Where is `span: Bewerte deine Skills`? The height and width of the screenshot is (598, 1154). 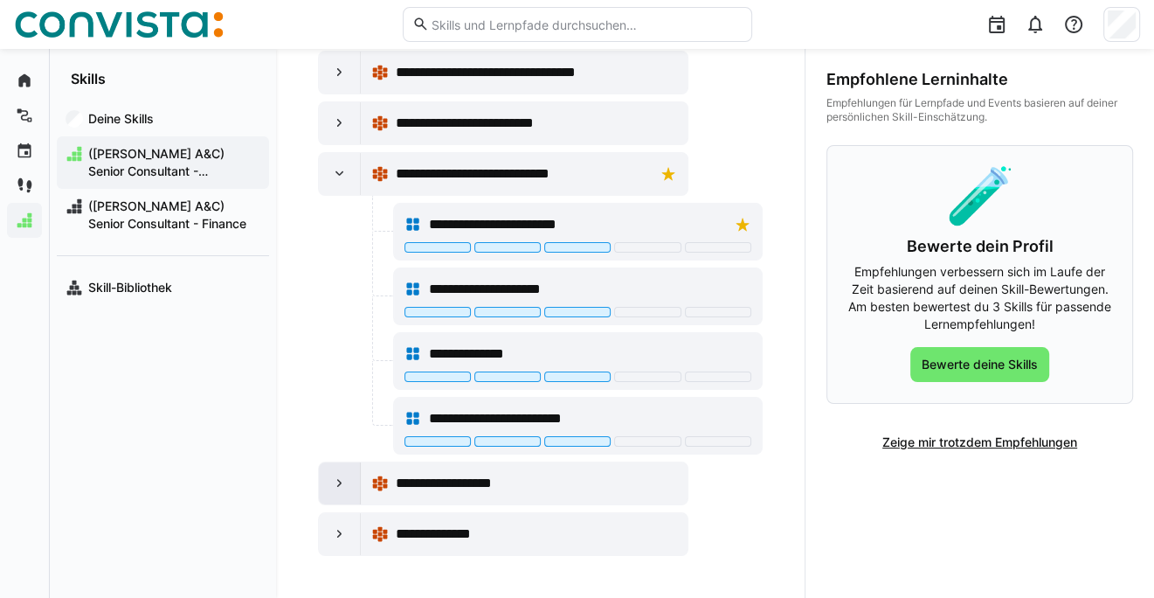 span: Bewerte deine Skills is located at coordinates (979, 364).